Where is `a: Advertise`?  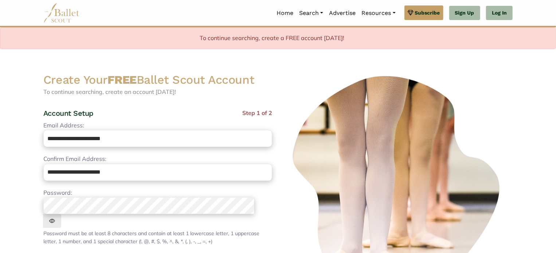 a: Advertise is located at coordinates (342, 13).